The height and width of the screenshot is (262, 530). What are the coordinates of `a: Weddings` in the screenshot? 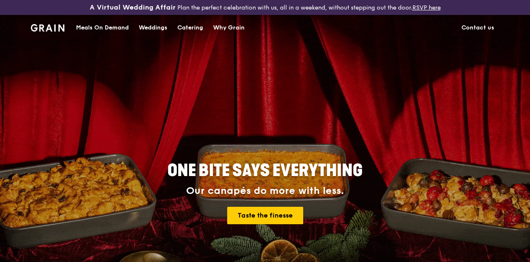 It's located at (153, 28).